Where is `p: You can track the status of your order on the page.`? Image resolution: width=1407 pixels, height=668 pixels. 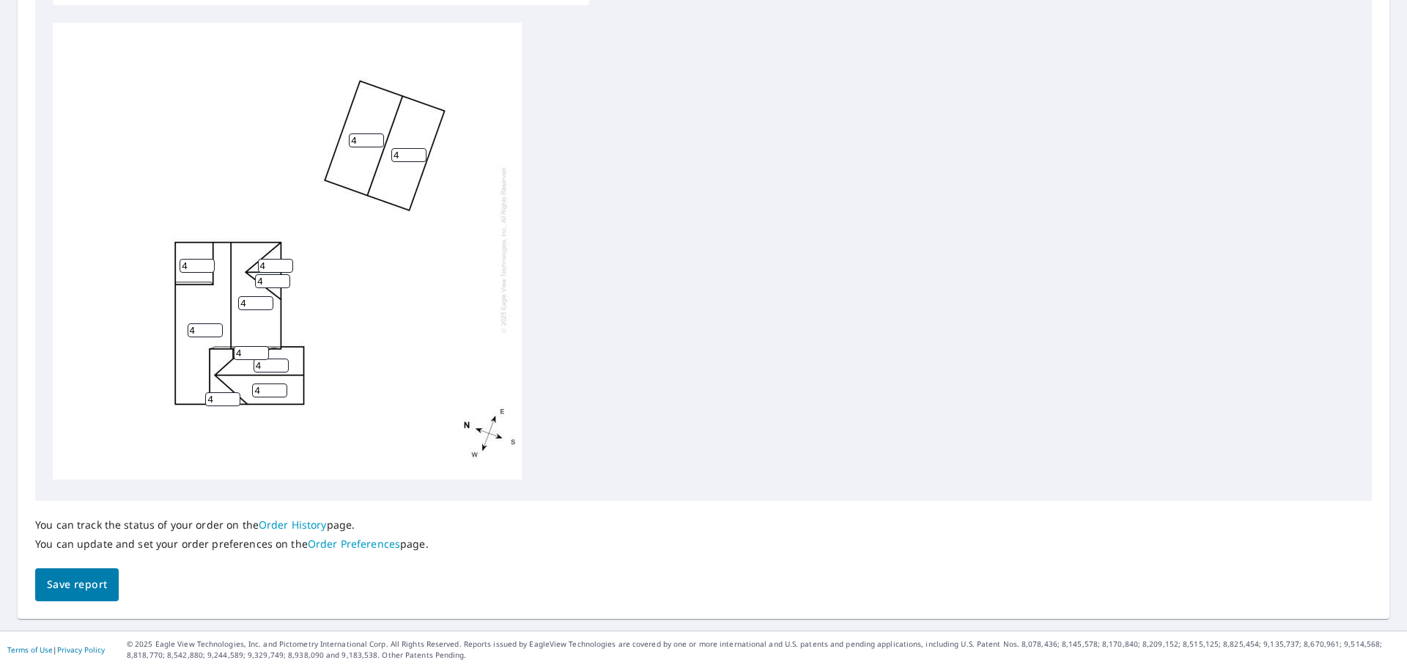 p: You can track the status of your order on the page. is located at coordinates (232, 525).